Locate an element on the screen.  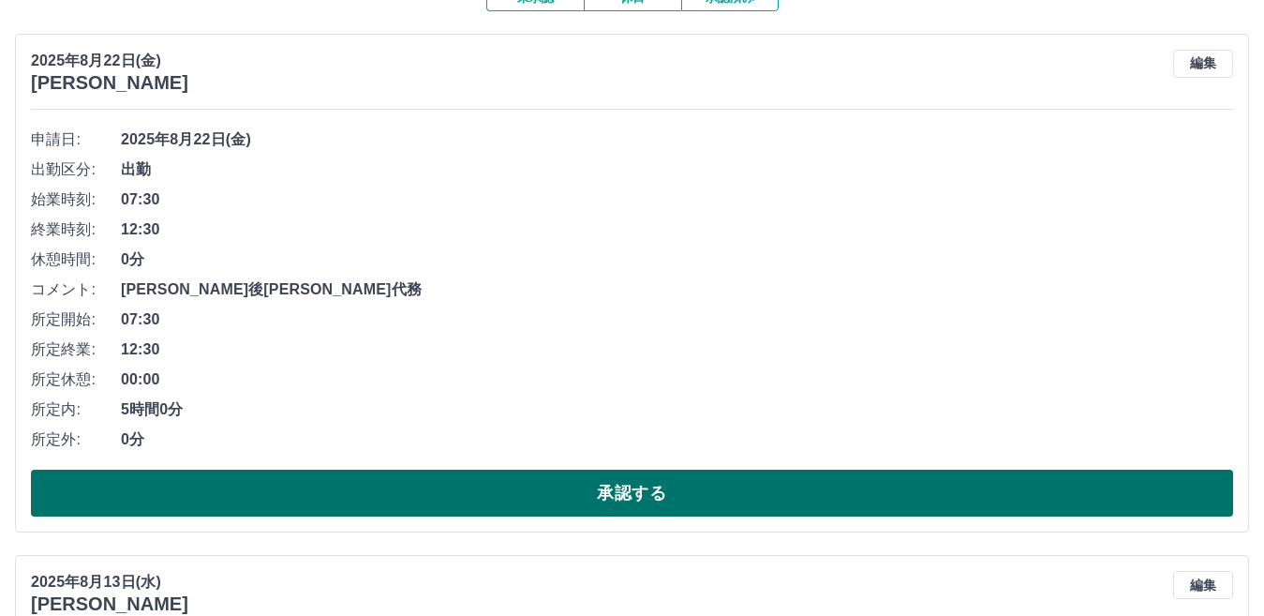
span: 00:00 is located at coordinates (676, 379).